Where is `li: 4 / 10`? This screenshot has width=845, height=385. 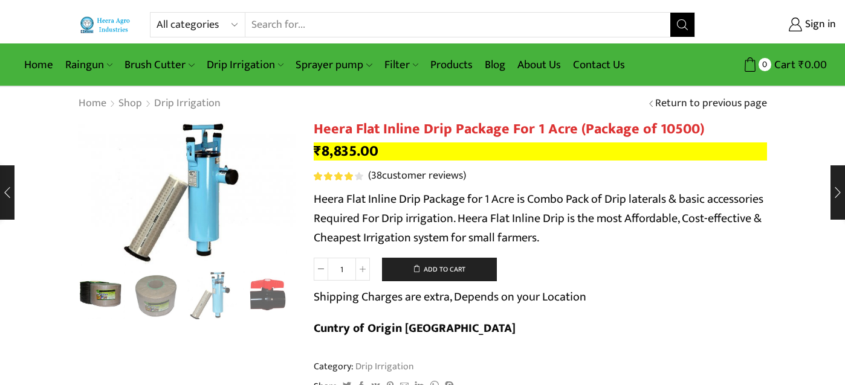
li: 4 / 10 is located at coordinates (268, 295).